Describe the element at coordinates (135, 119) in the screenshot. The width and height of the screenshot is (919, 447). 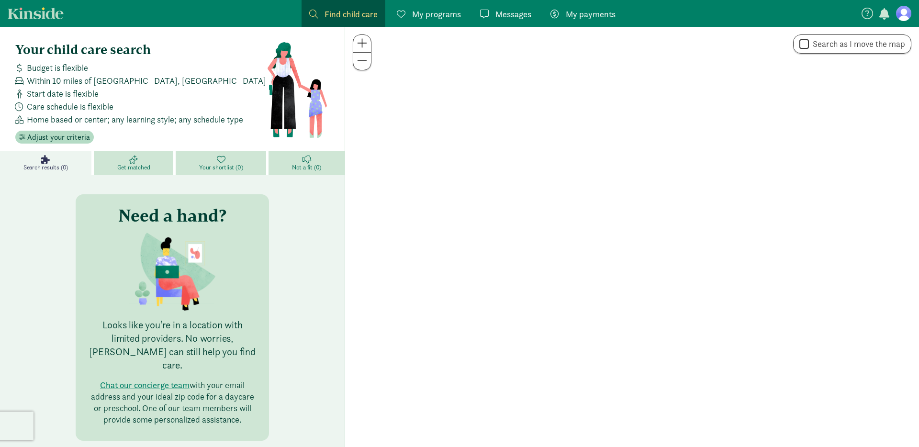
I see `span: Home based or center; any learning style; any schedule type` at that location.